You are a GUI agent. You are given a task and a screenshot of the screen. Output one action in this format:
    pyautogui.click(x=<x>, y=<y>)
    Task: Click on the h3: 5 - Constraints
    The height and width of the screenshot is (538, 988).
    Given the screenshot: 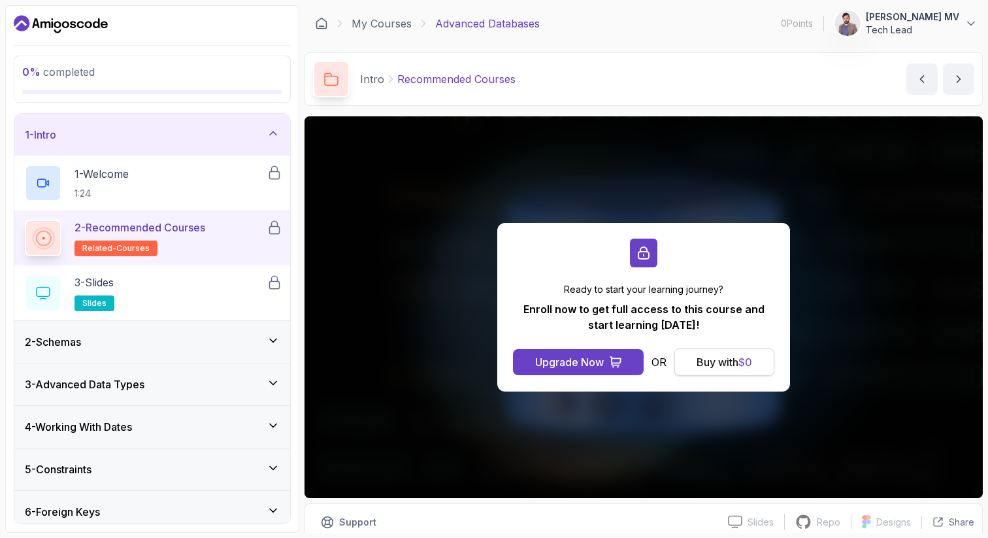 What is the action you would take?
    pyautogui.click(x=58, y=469)
    